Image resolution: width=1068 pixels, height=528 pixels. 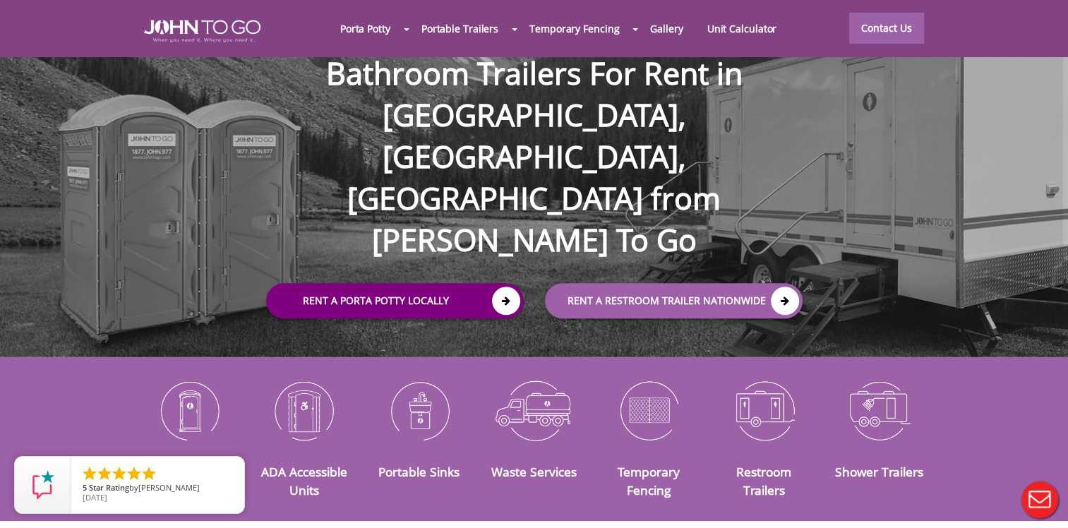 What do you see at coordinates (878, 472) in the screenshot?
I see `a: Shower Trailers` at bounding box center [878, 472].